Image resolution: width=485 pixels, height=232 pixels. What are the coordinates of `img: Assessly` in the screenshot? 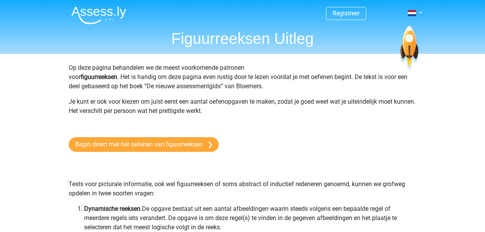 It's located at (99, 15).